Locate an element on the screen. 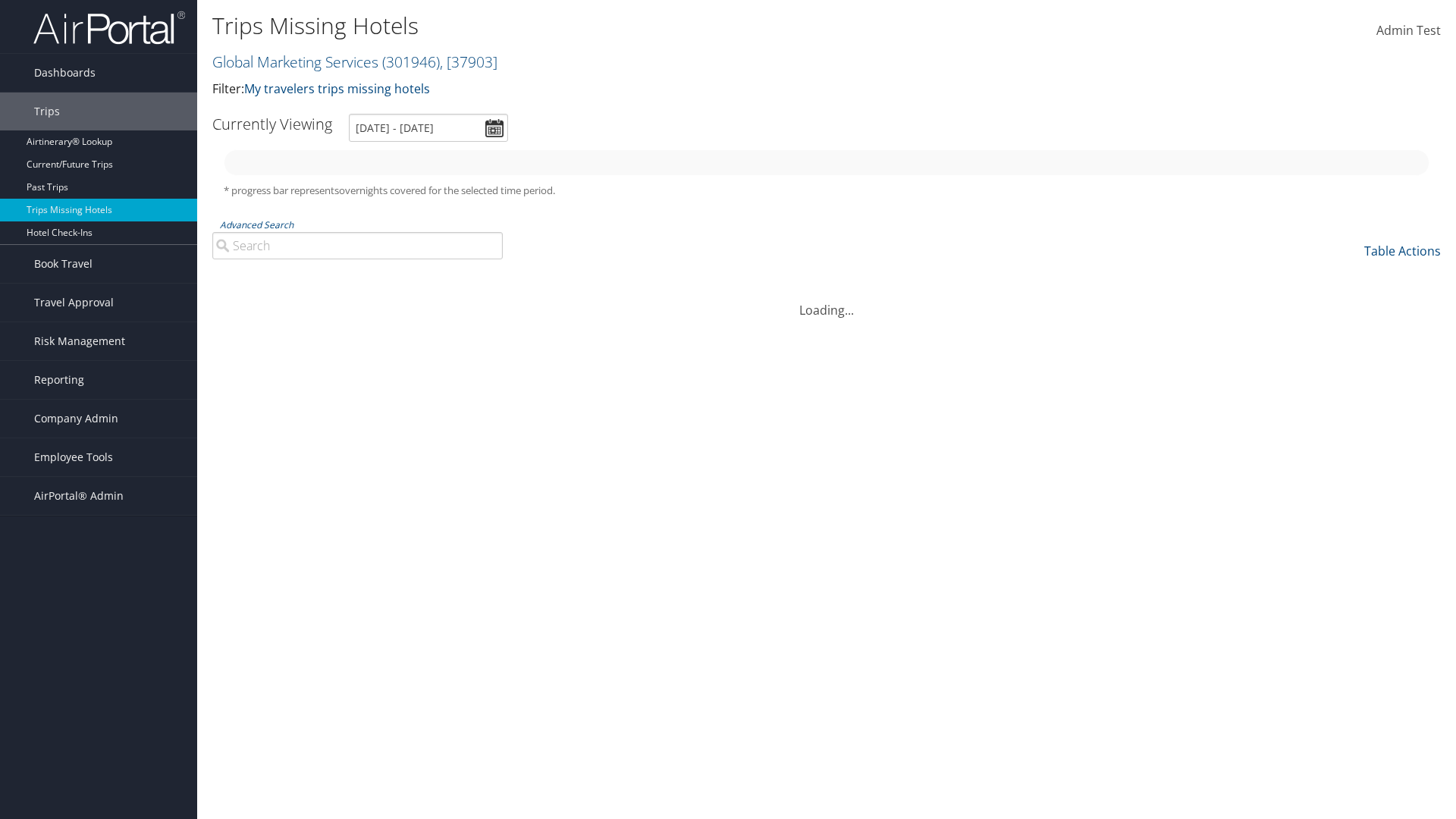 This screenshot has width=1456, height=819. a: Advanced Search is located at coordinates (256, 224).